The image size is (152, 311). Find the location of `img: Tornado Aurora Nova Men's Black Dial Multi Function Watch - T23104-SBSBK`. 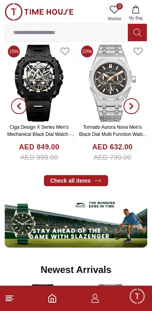

img: Tornado Aurora Nova Men's Black Dial Multi Function Watch - T23104-SBSBK is located at coordinates (113, 82).